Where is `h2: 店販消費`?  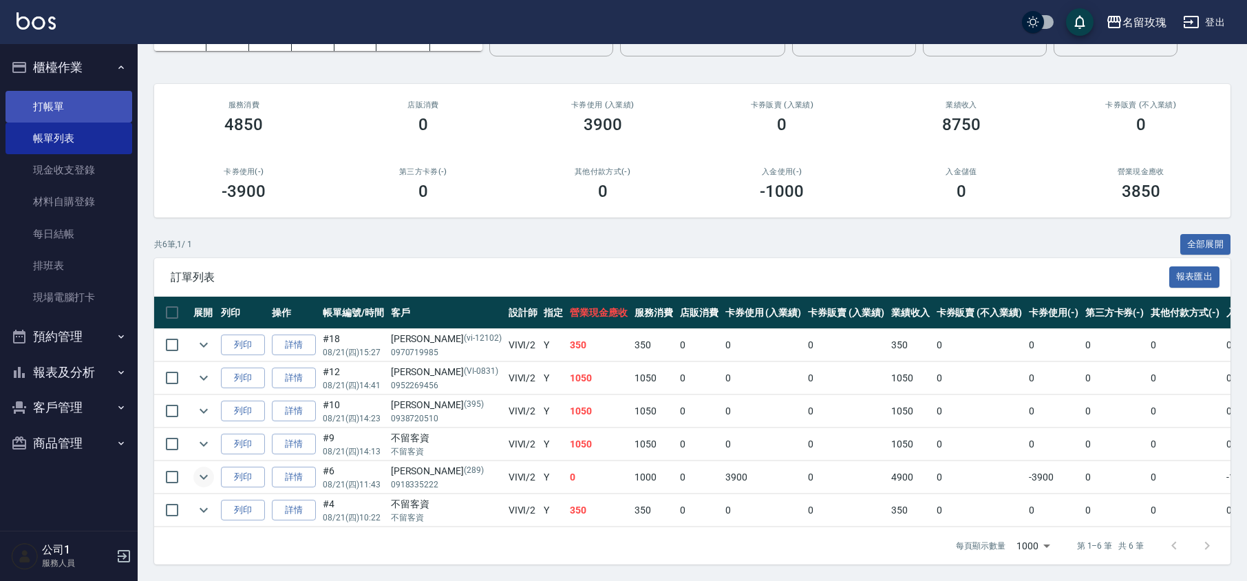 h2: 店販消費 is located at coordinates (423, 105).